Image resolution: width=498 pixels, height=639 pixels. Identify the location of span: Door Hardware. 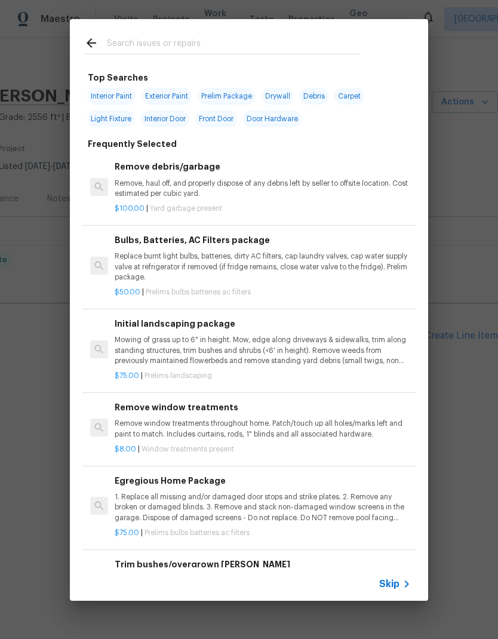
(272, 119).